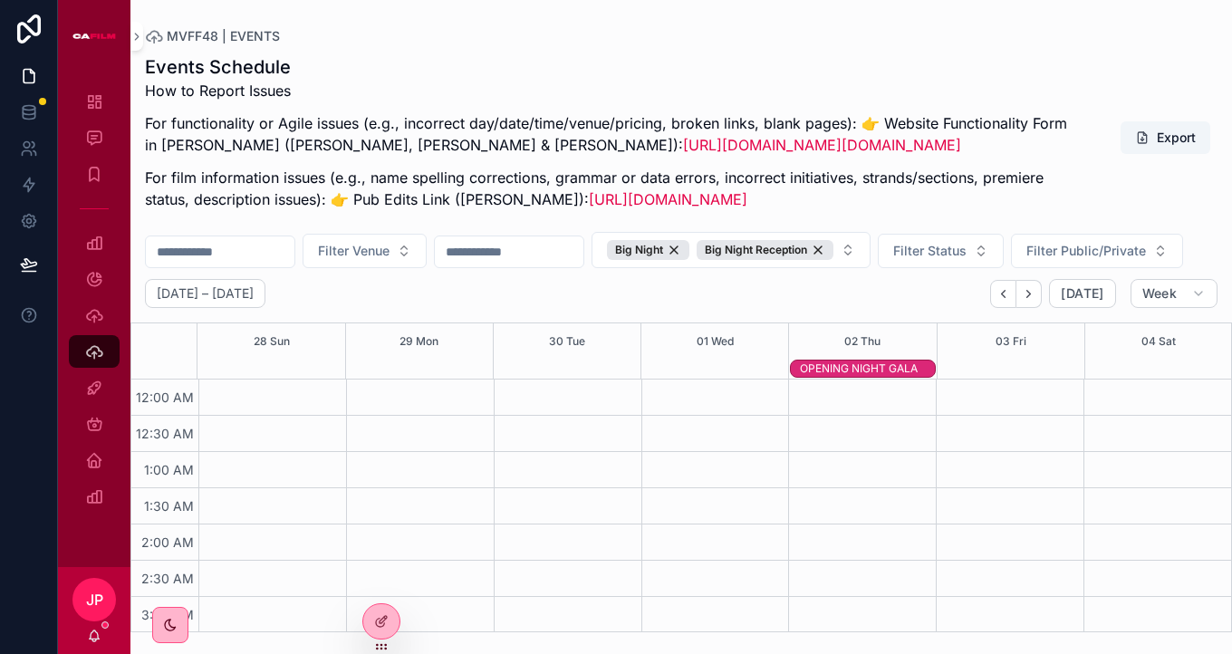  I want to click on div: OPENING NIGHT GALA, so click(867, 369).